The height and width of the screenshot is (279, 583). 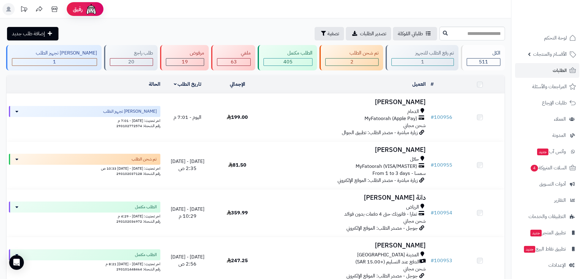 I want to click on span: طلباتي المُوكلة, so click(x=411, y=34).